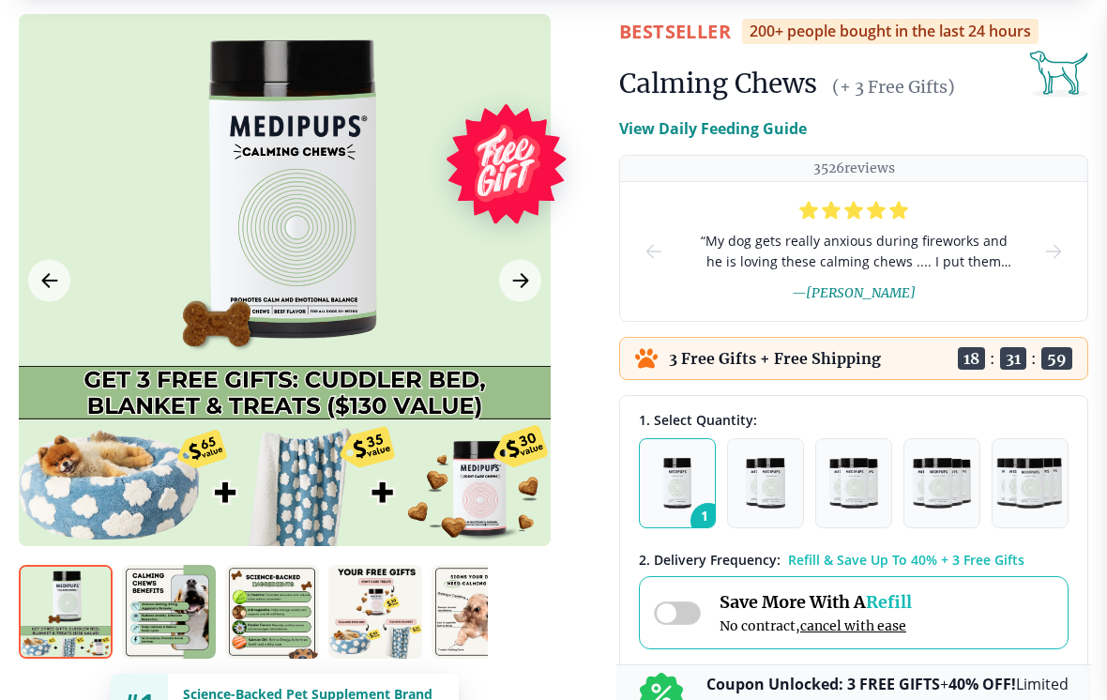  I want to click on span: “ My dog gets really anxious during fireworks and he is loving these calming chews .... I put the..., so click(854, 251).